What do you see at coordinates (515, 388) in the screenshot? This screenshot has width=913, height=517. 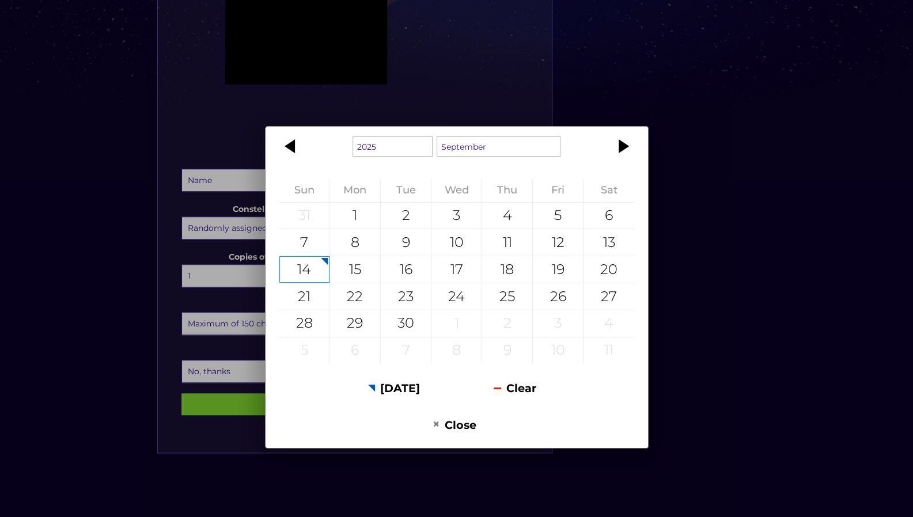 I see `button: Clear` at bounding box center [515, 388].